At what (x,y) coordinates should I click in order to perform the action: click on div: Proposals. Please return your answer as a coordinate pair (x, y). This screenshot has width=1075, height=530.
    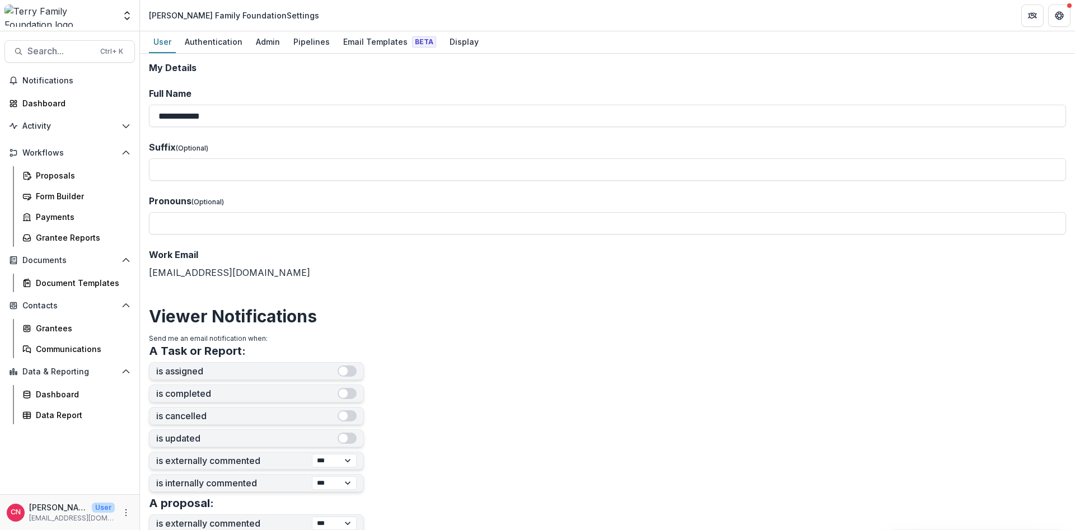
    Looking at the image, I should click on (81, 175).